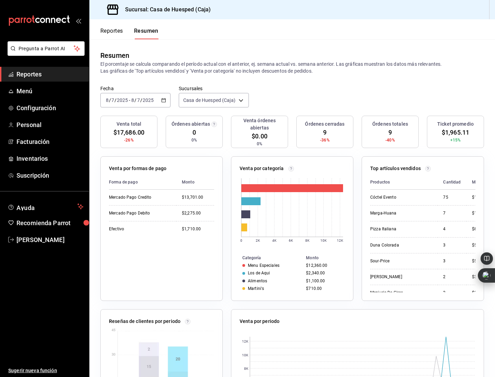 The width and height of the screenshot is (495, 377). Describe the element at coordinates (50, 74) in the screenshot. I see `span: Reportes` at that location.